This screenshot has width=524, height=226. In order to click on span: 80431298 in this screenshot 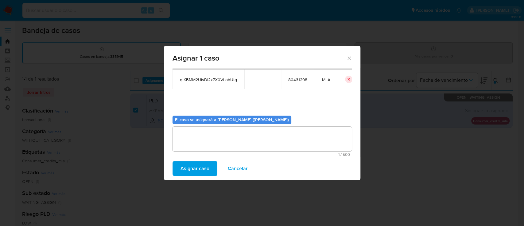, I will do `click(298, 79)`.